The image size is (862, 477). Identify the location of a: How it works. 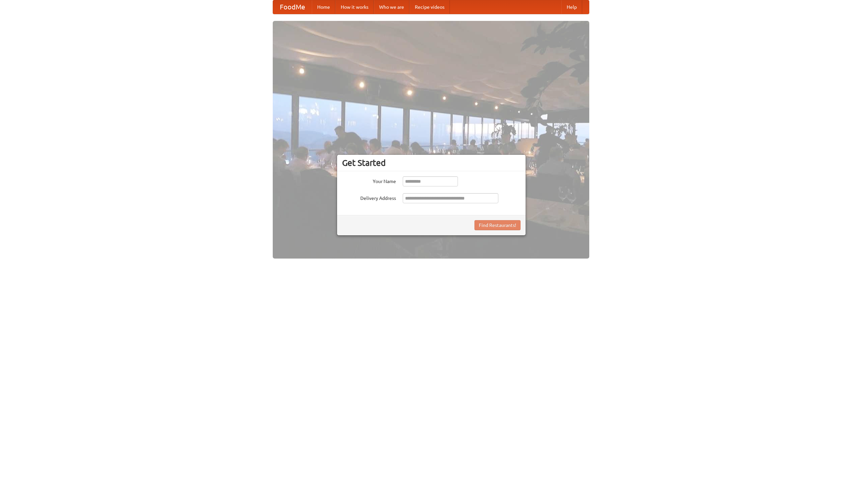
(355, 7).